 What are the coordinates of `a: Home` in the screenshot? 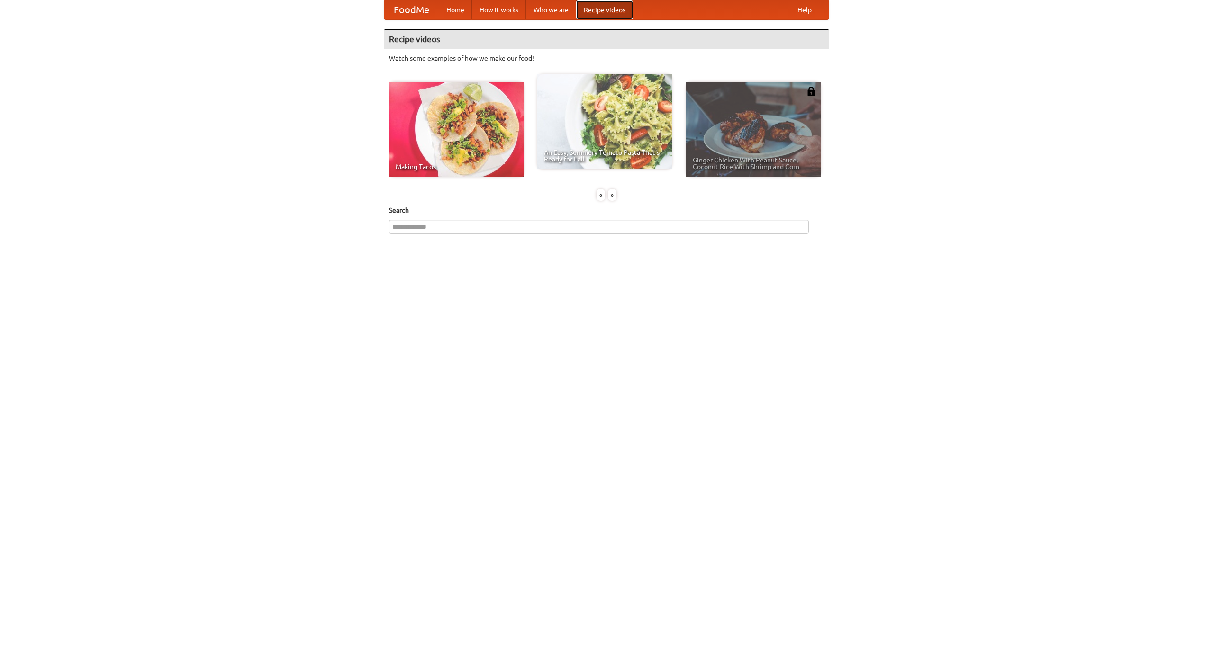 It's located at (455, 10).